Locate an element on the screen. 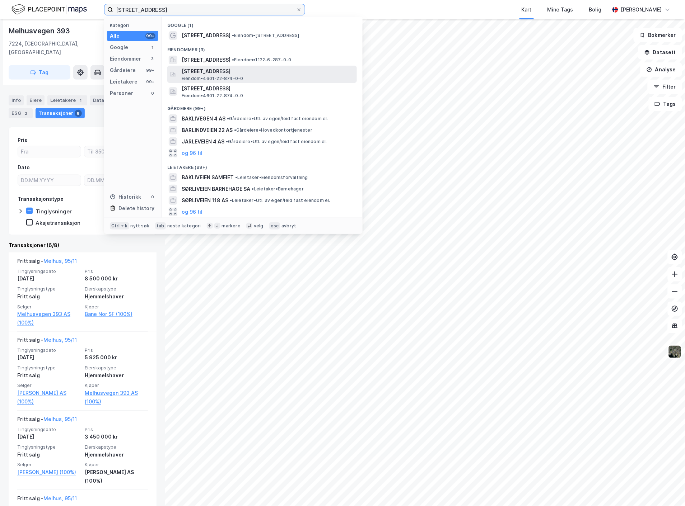 This screenshot has width=685, height=506. div: Info is located at coordinates (16, 100).